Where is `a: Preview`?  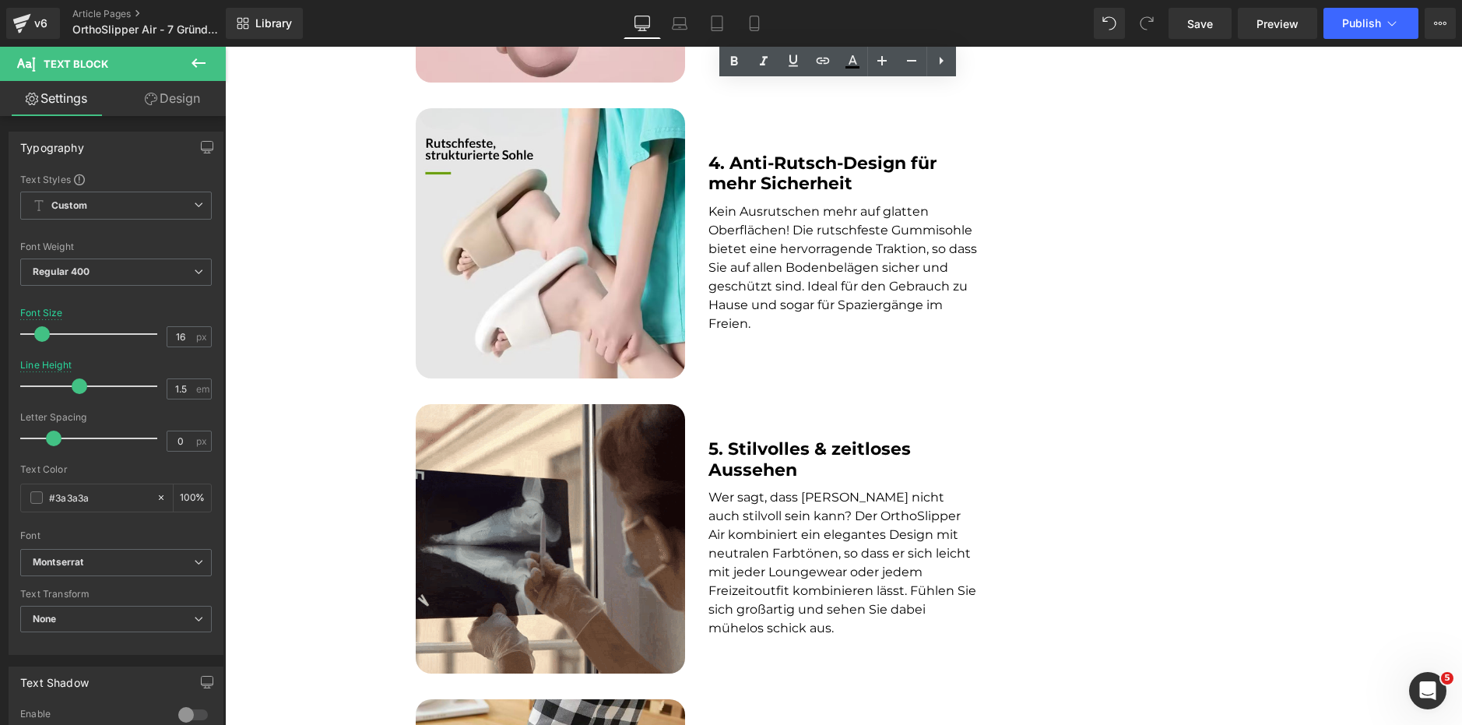
a: Preview is located at coordinates (1278, 23).